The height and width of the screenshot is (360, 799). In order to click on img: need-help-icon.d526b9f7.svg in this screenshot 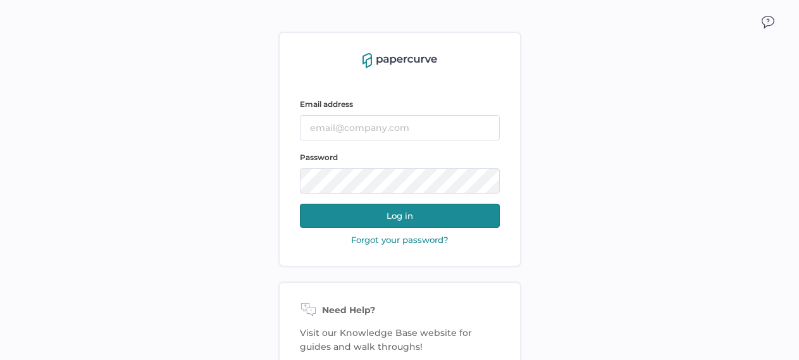, I will do `click(308, 311)`.